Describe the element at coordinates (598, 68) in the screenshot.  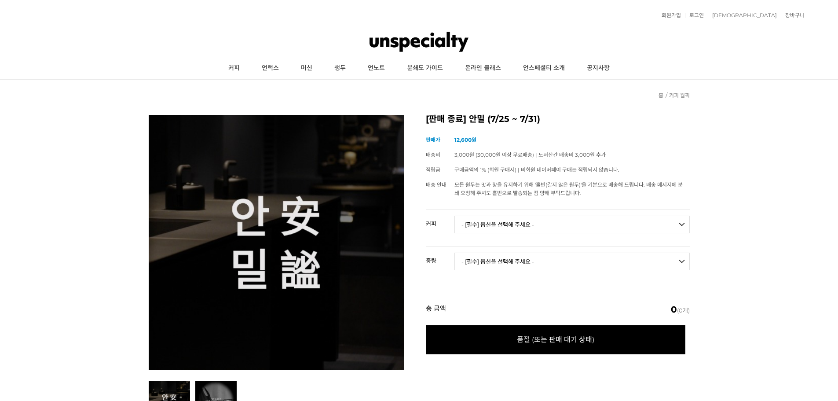
I see `a: 공지사항` at that location.